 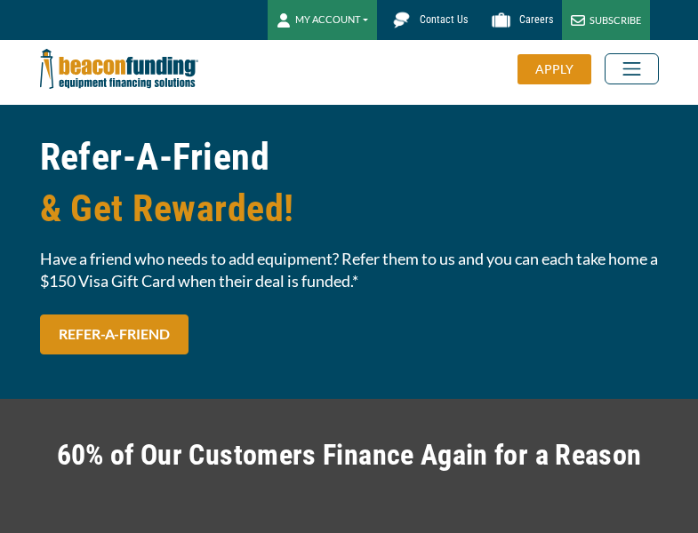 What do you see at coordinates (561, 69) in the screenshot?
I see `a: APPLY` at bounding box center [561, 69].